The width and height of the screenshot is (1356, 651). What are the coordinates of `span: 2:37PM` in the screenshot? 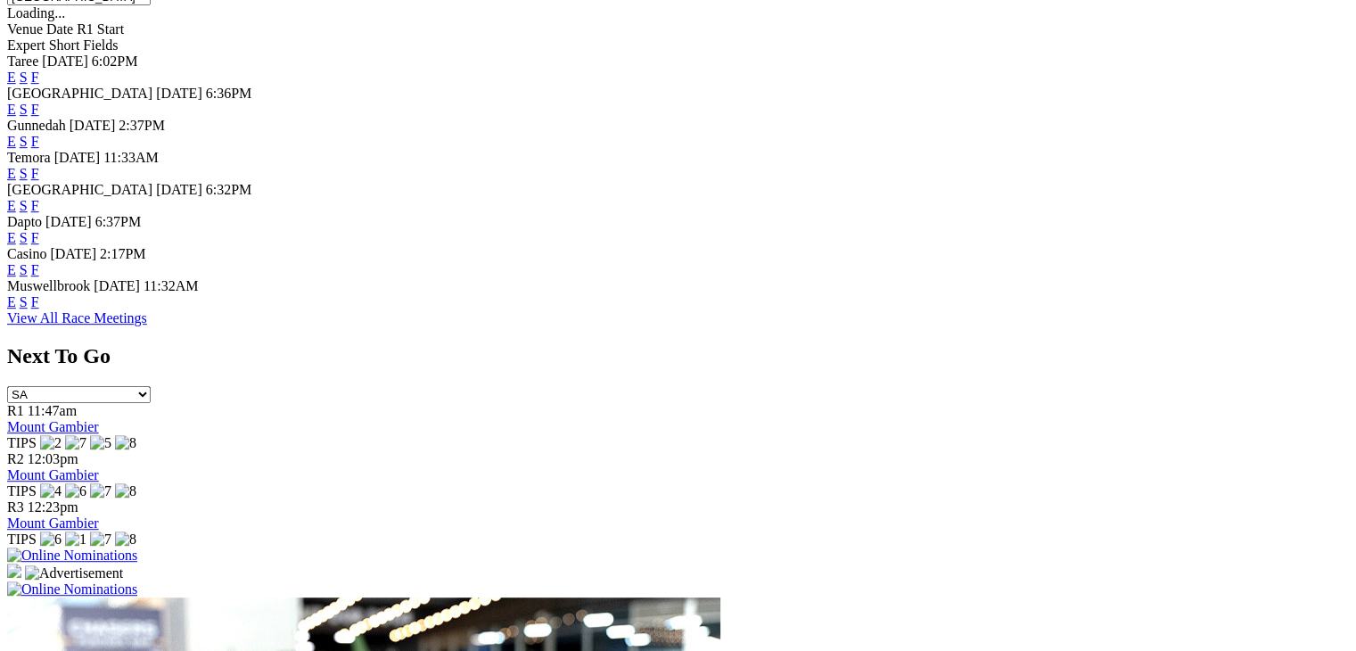 It's located at (142, 125).